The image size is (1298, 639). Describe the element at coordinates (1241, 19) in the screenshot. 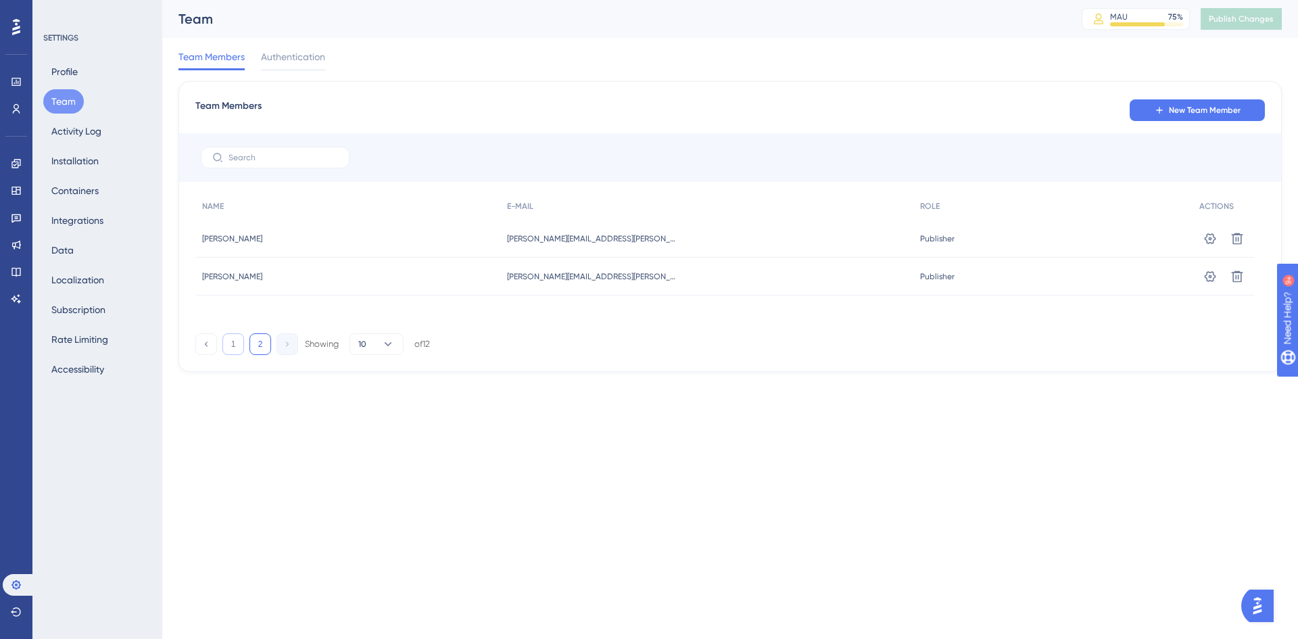

I see `button: Publish Changes` at that location.